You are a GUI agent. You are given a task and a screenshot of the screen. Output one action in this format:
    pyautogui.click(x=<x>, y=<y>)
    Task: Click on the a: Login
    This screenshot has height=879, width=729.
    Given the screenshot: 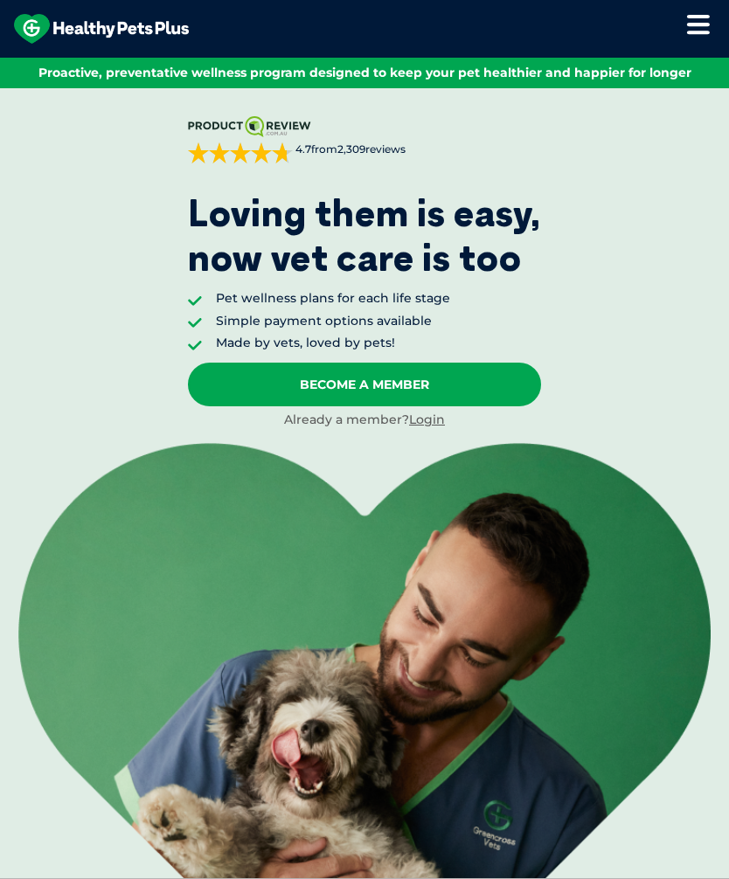 What is the action you would take?
    pyautogui.click(x=426, y=419)
    